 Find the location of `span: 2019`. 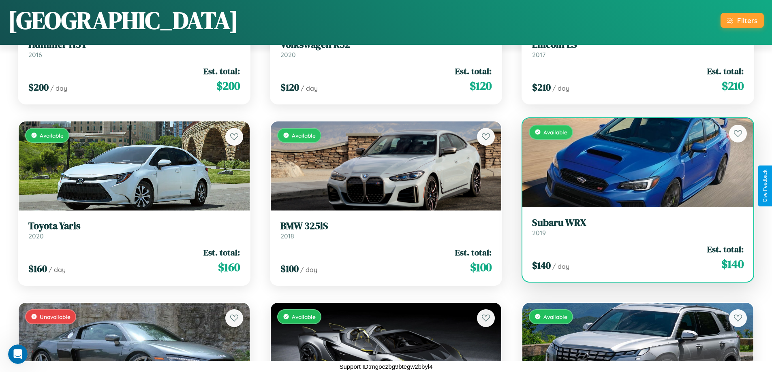

span: 2019 is located at coordinates (539, 233).